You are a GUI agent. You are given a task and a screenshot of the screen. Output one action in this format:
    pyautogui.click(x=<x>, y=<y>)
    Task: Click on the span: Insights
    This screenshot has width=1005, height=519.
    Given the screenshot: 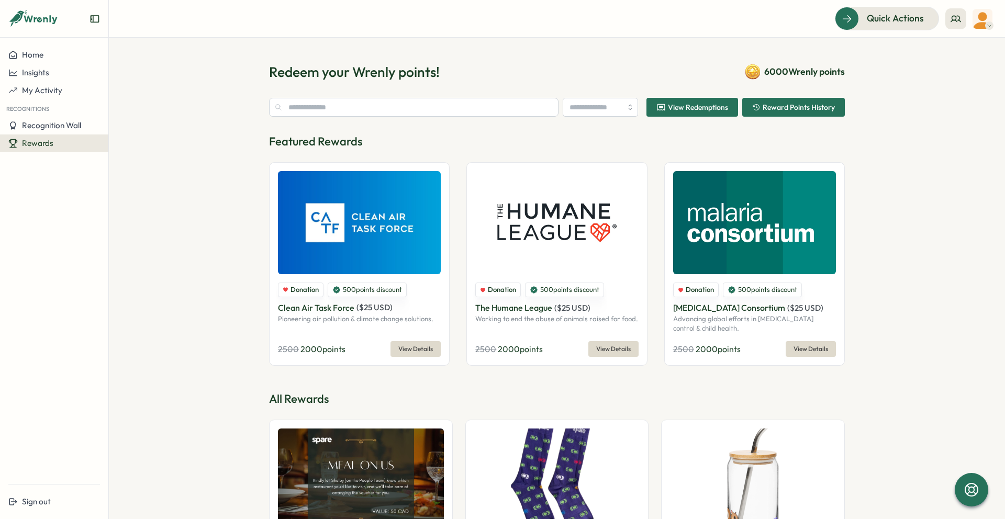 What is the action you would take?
    pyautogui.click(x=36, y=72)
    